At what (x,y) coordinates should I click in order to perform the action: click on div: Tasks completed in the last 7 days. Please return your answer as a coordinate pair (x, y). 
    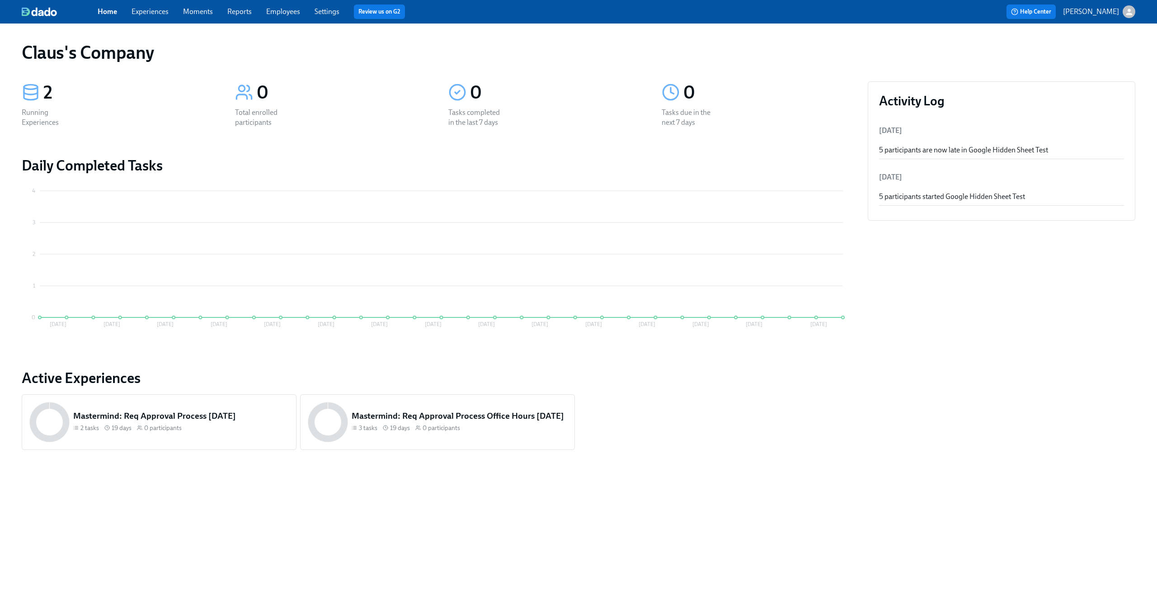
    Looking at the image, I should click on (477, 118).